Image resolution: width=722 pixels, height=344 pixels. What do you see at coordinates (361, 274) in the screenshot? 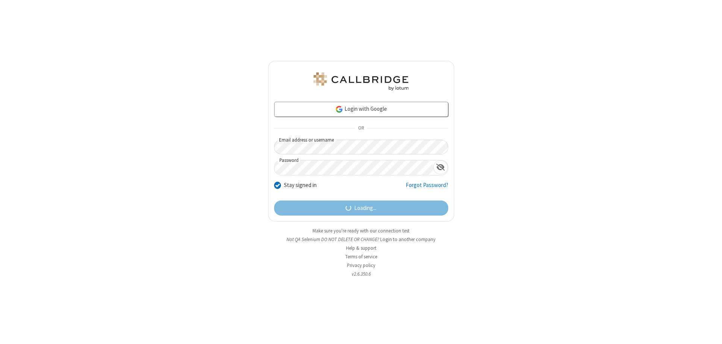
I see `li: v2.6.350.6` at bounding box center [361, 274].